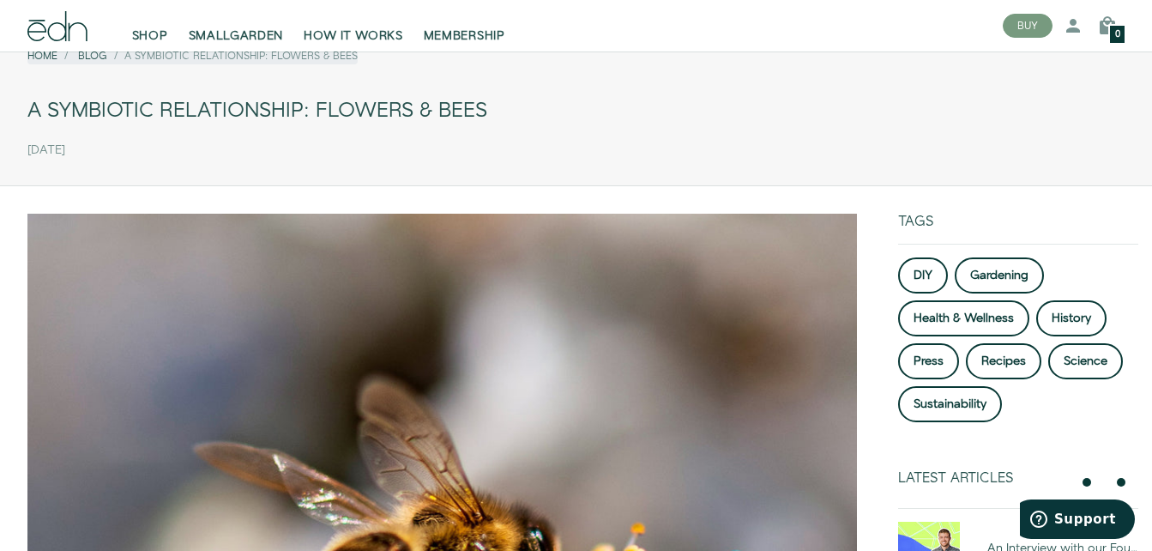 The height and width of the screenshot is (551, 1152). I want to click on span: SHOP, so click(150, 36).